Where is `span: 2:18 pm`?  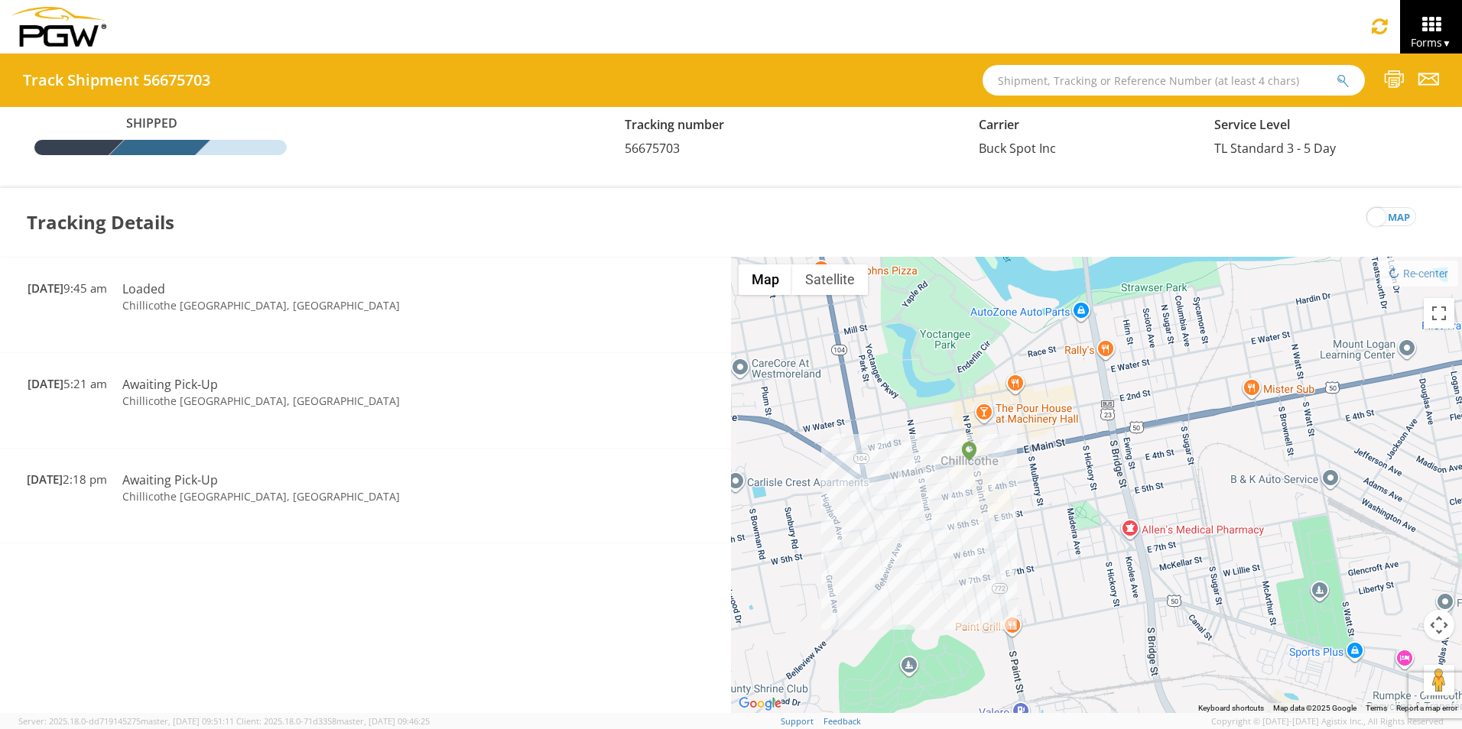
span: 2:18 pm is located at coordinates (67, 479).